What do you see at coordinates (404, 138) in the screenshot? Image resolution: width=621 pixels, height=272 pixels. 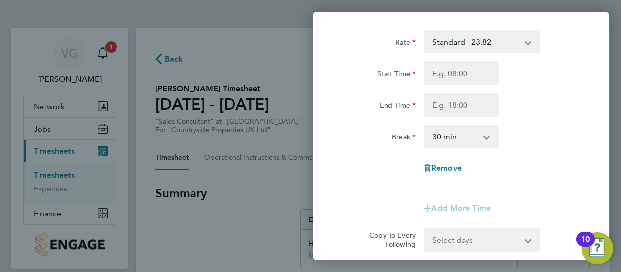 I see `label: Break` at bounding box center [404, 138].